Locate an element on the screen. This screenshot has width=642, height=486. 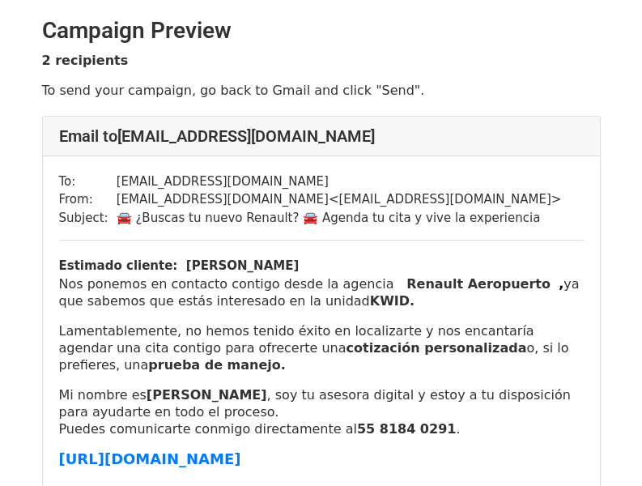
p: Mi nombre es , soy tu asesora digital y estoy a tu disposición para ayudarte en todo el proceso. ... is located at coordinates (321, 411).